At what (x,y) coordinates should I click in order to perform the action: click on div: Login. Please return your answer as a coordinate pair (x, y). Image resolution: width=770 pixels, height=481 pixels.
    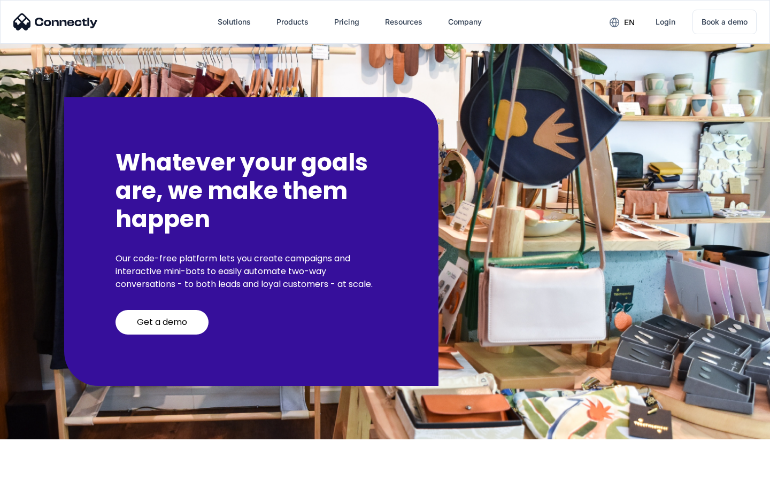
    Looking at the image, I should click on (665, 22).